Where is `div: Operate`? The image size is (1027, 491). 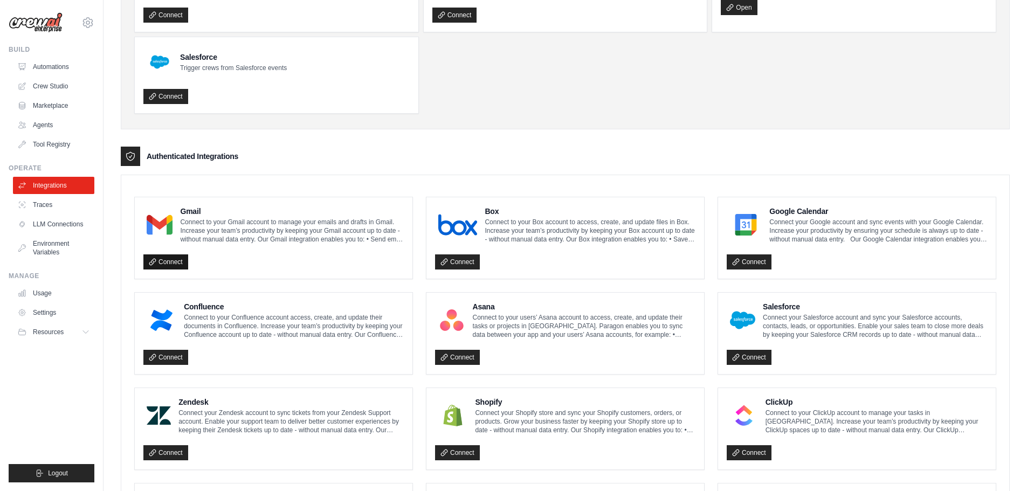
div: Operate is located at coordinates (51, 168).